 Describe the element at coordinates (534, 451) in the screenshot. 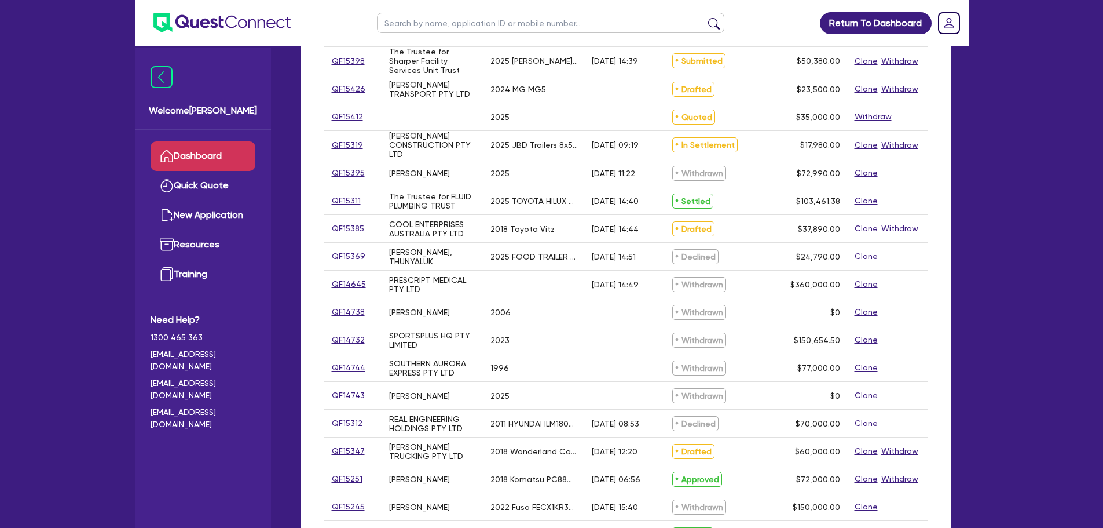

I see `div: 2018 Wonderland Caravan` at that location.